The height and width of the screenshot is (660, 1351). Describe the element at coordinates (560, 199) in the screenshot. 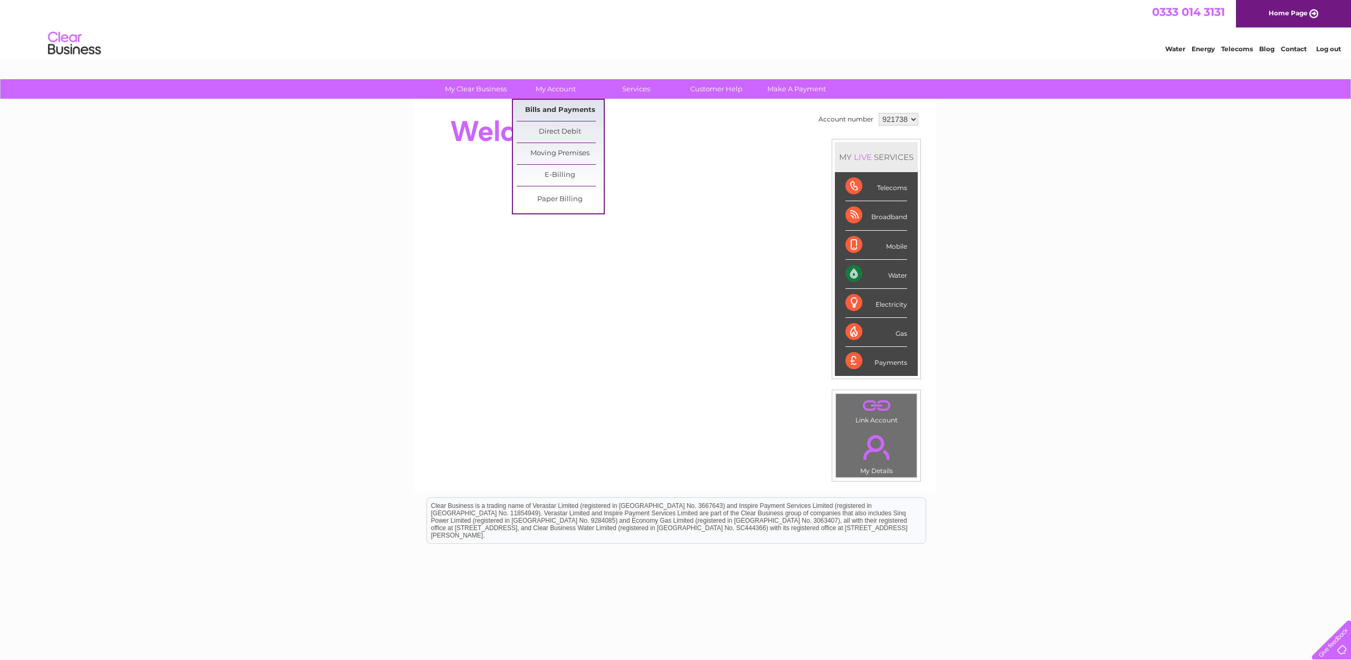

I see `a: Paper Billing` at that location.